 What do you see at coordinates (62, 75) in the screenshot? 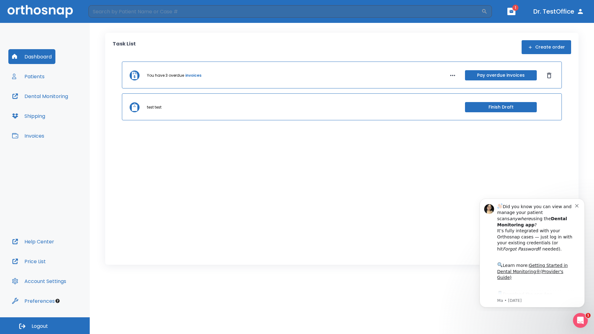
I see `a: Getting Started in Dental Monitoring` at bounding box center [62, 75].